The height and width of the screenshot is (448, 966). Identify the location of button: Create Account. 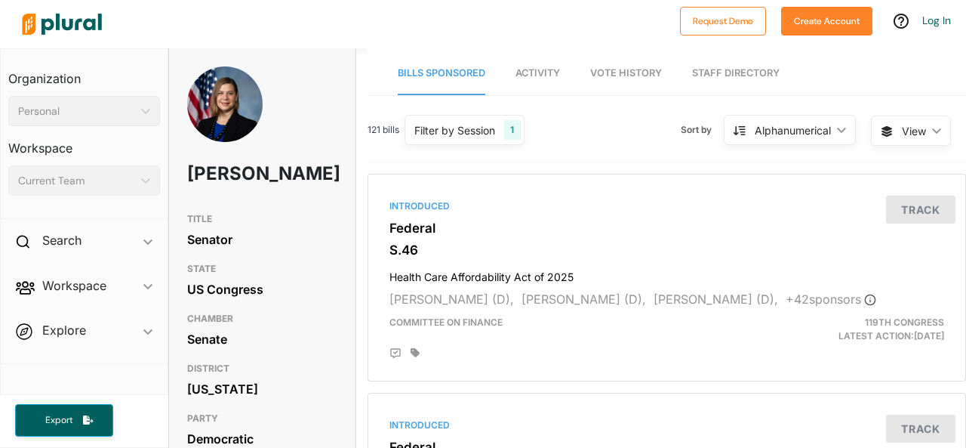
(826, 21).